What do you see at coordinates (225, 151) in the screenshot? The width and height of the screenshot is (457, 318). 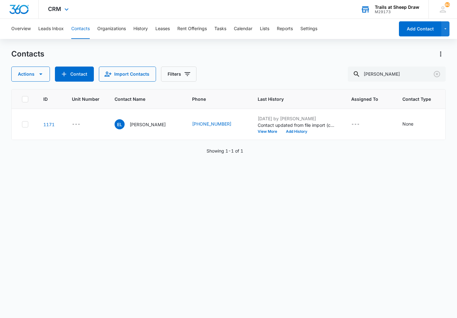 I see `p: Showing 1-1 of 1` at bounding box center [225, 151].